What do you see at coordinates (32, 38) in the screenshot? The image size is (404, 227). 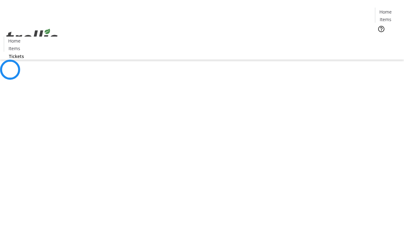 I see `img: Orient E2E Organization s9BTNrfZUc's Logo` at bounding box center [32, 38].